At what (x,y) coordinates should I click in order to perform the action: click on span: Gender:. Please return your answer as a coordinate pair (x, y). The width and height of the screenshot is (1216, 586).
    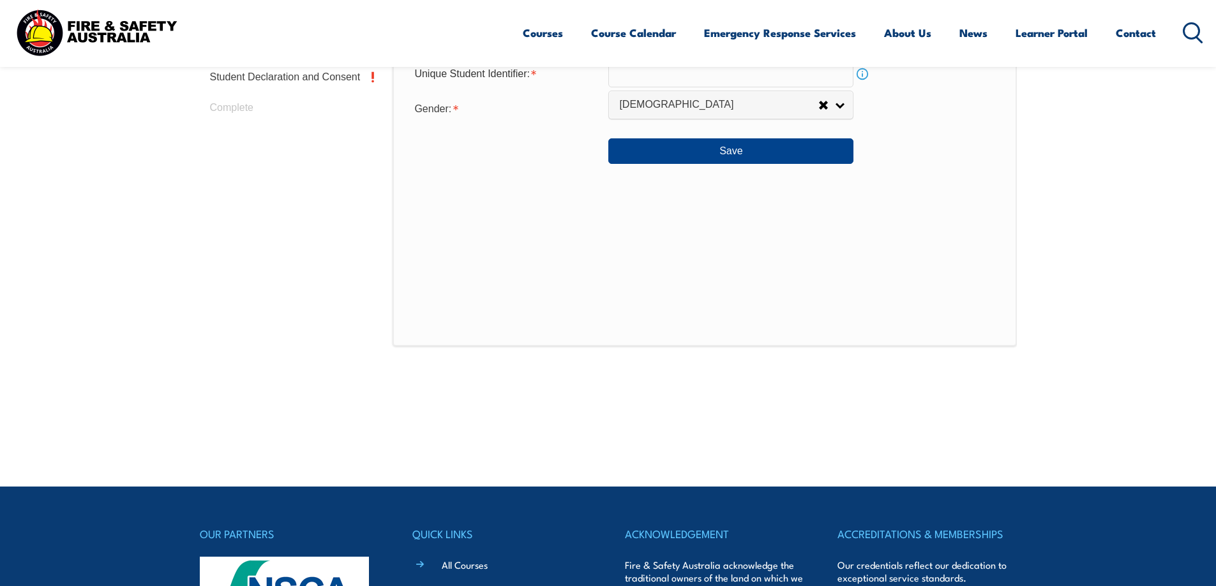
    Looking at the image, I should click on (433, 108).